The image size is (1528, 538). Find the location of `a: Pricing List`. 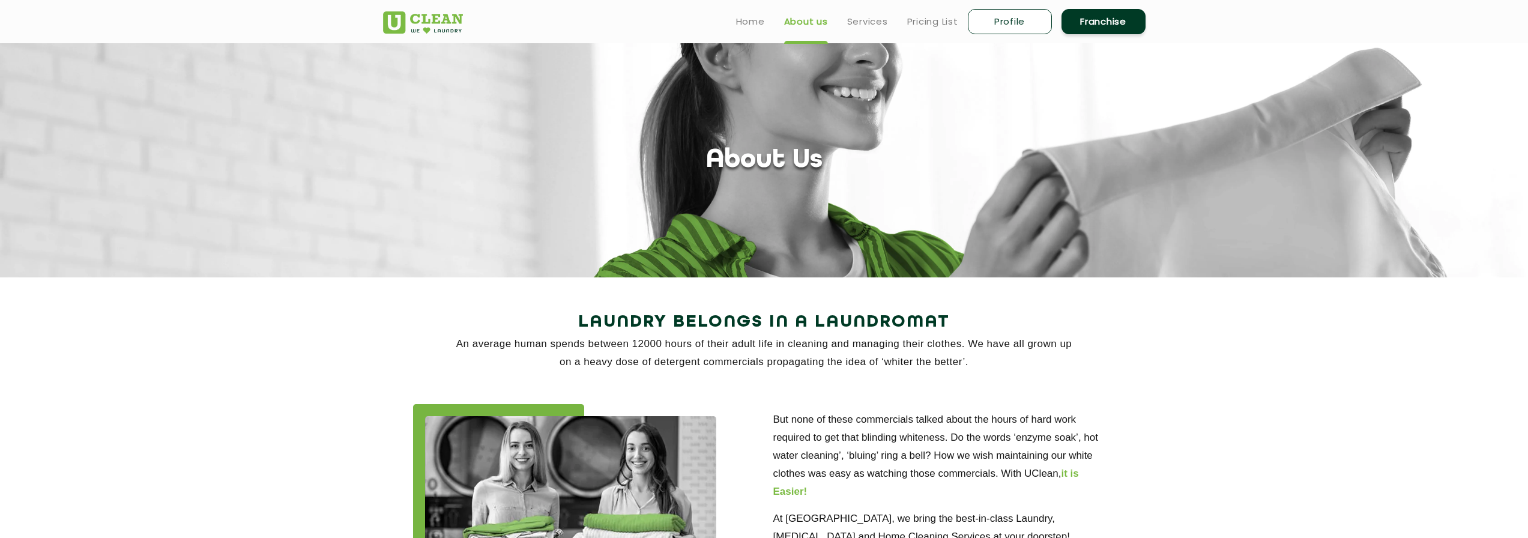

a: Pricing List is located at coordinates (933, 22).